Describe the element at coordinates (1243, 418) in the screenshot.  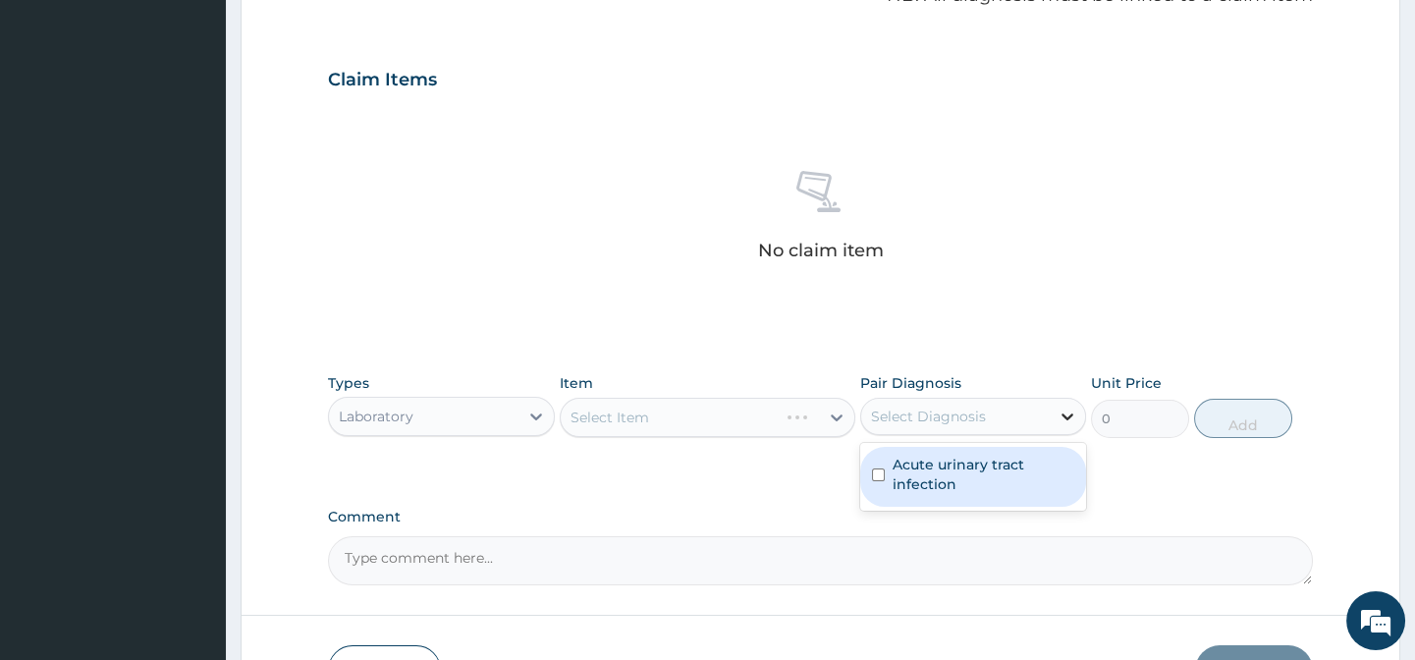
I see `button: Add` at that location.